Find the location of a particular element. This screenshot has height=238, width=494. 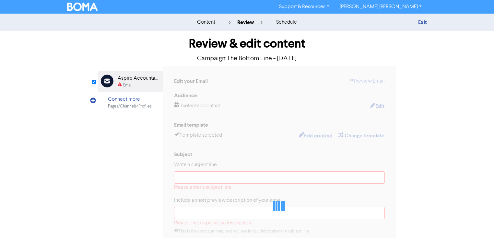

div: Pages/Channels/Profiles is located at coordinates (130, 106).